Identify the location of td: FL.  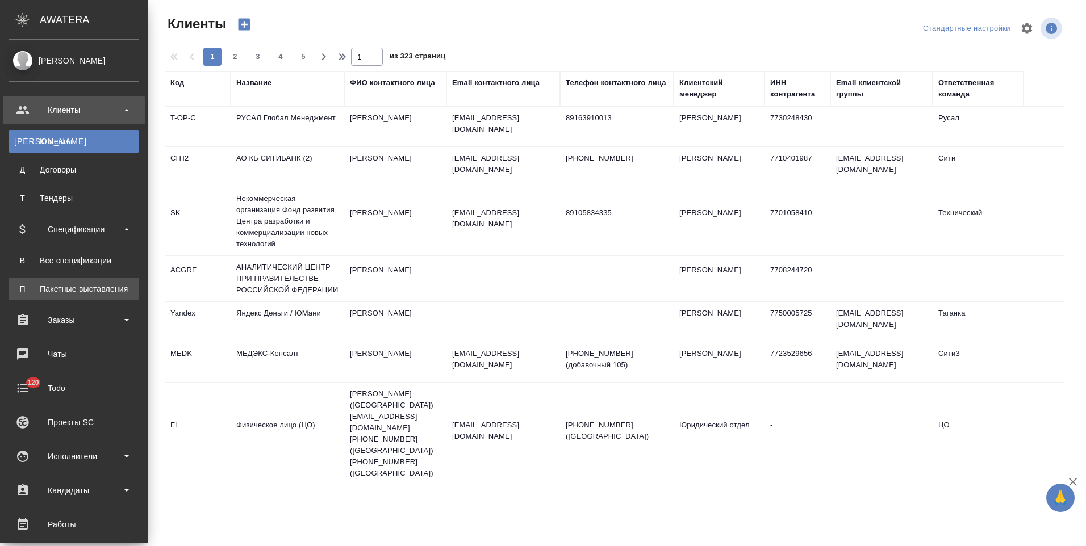
(198, 434).